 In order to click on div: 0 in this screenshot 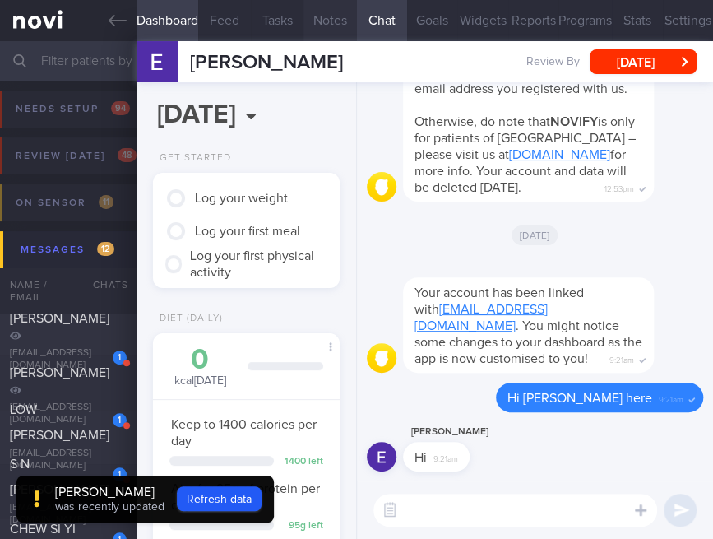, I will do `click(200, 360)`.